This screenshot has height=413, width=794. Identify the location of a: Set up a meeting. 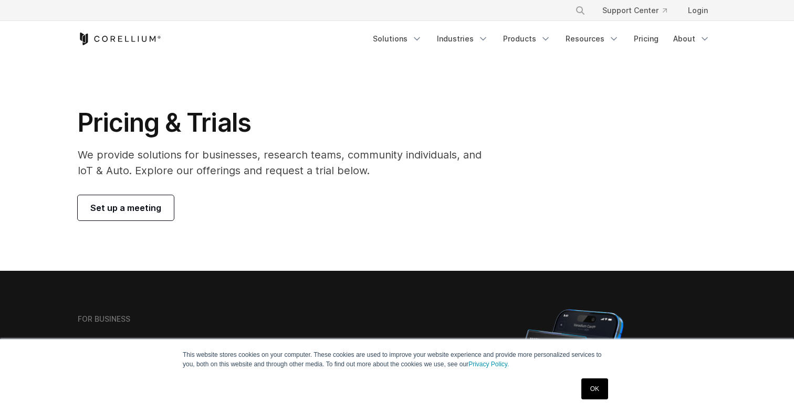
(126, 208).